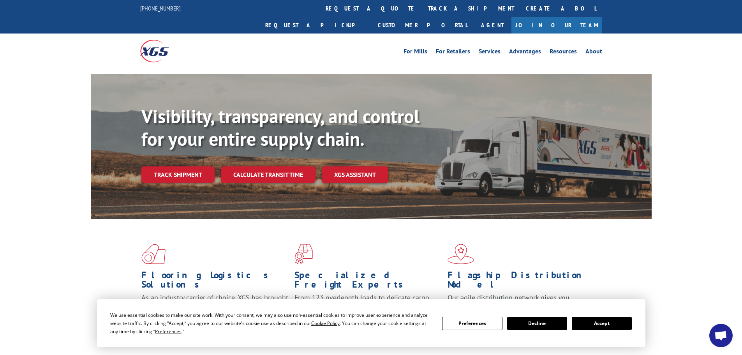  Describe the element at coordinates (325, 323) in the screenshot. I see `span: Cookie Policy` at that location.